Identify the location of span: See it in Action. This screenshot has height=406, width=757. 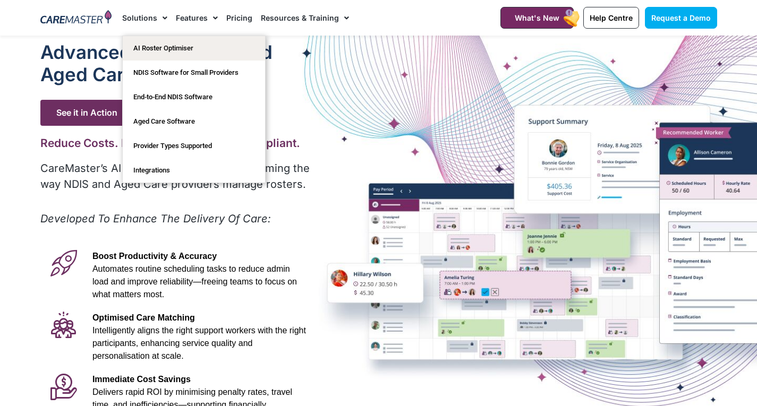
(95, 113).